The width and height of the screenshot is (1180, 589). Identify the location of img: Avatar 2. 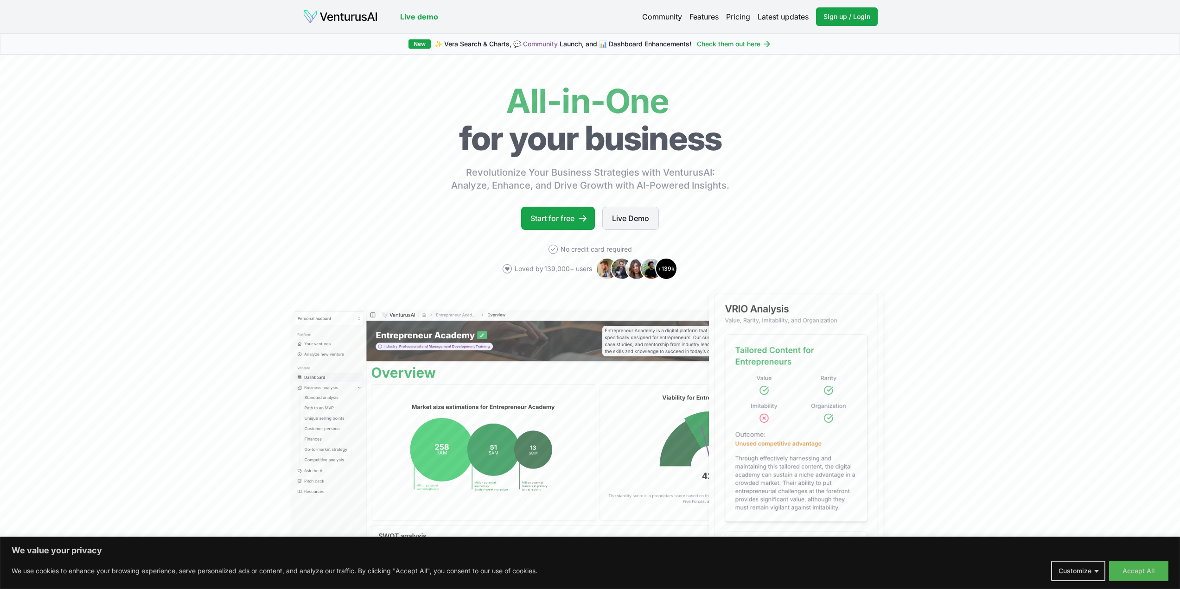
(622, 269).